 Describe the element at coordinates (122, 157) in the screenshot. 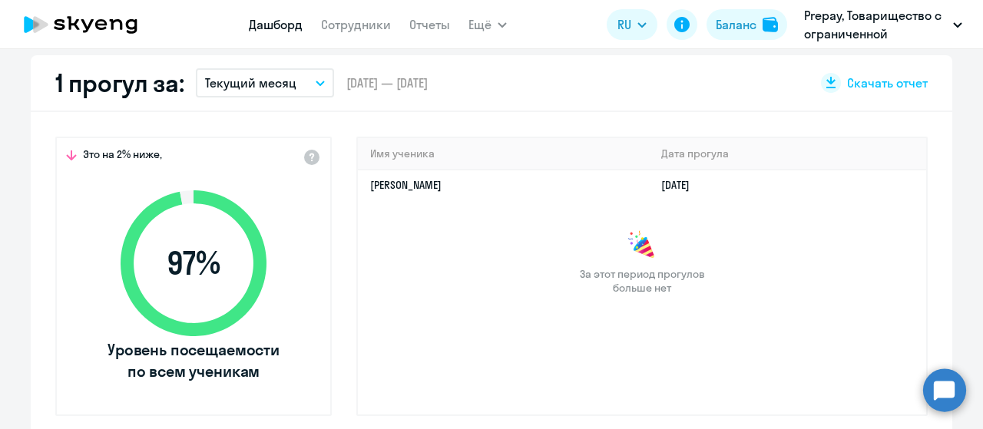

I see `span: Это на 2% ниже,` at that location.